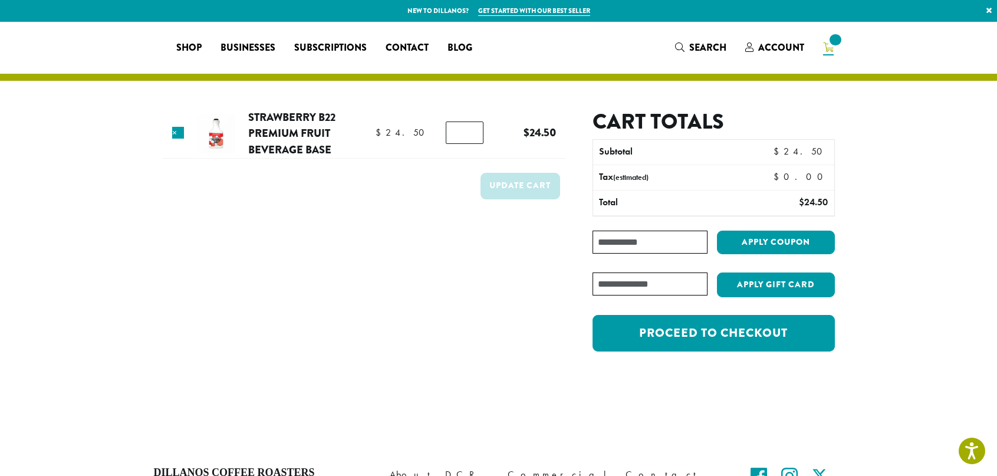 This screenshot has width=997, height=476. Describe the element at coordinates (178, 133) in the screenshot. I see `a: Remove this item` at that location.